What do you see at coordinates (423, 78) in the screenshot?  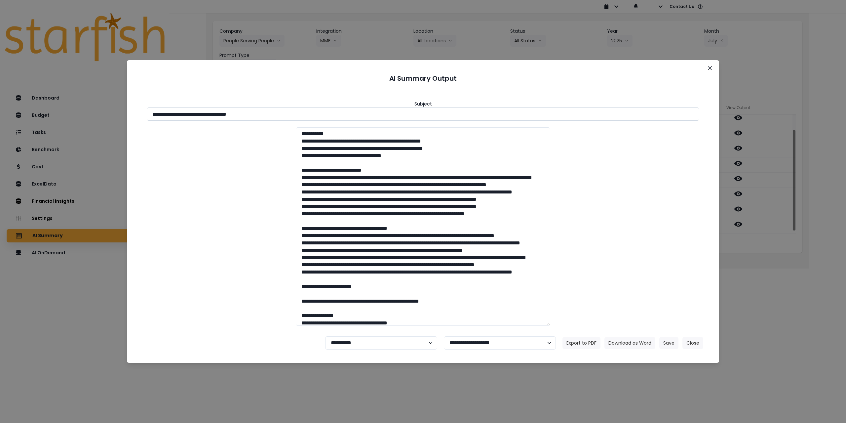 I see `header: AI Summary Output` at bounding box center [423, 78].